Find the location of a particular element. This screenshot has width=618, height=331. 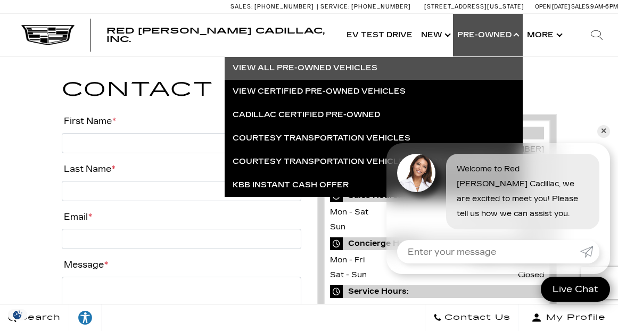

span: My Profile is located at coordinates (574, 318).